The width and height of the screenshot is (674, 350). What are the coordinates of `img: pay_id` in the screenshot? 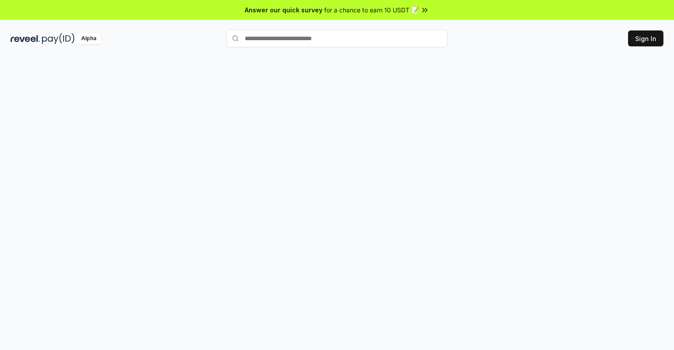 It's located at (58, 38).